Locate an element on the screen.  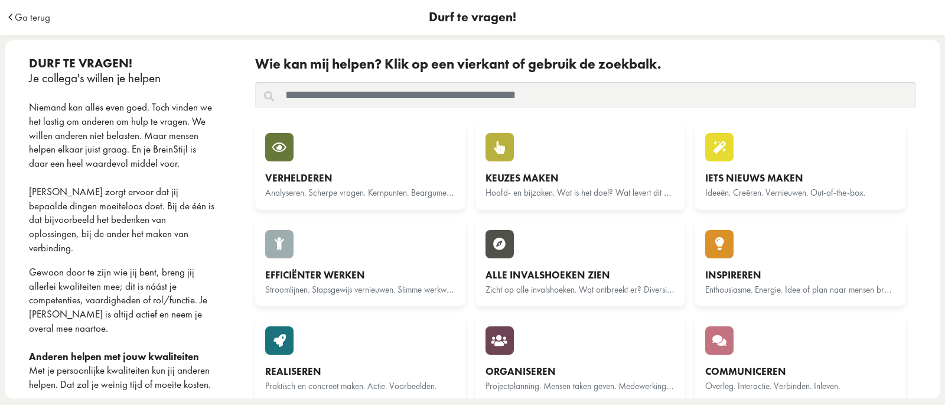
small: Hoofd- en bijzaken. Wat is het doel? Wat levert dit op? is located at coordinates (581, 192).